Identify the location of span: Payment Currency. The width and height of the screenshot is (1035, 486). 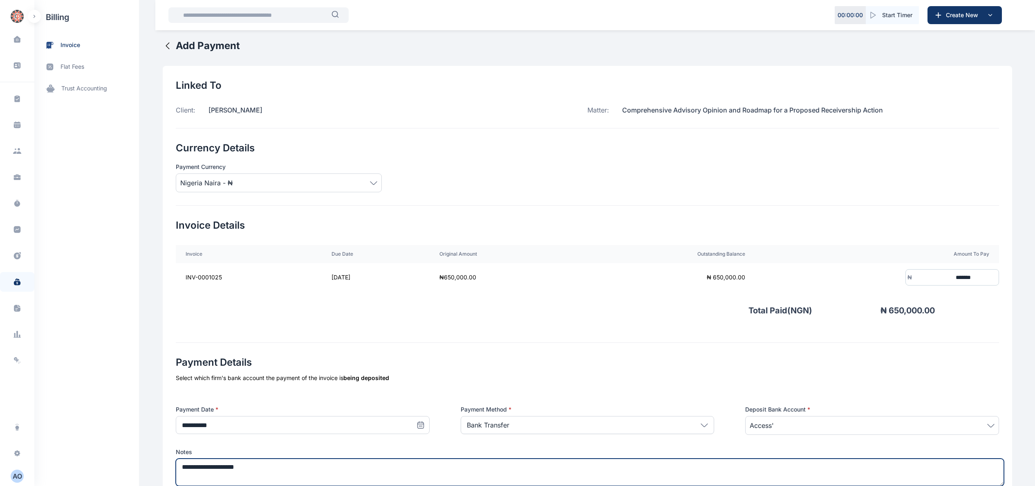
(201, 167).